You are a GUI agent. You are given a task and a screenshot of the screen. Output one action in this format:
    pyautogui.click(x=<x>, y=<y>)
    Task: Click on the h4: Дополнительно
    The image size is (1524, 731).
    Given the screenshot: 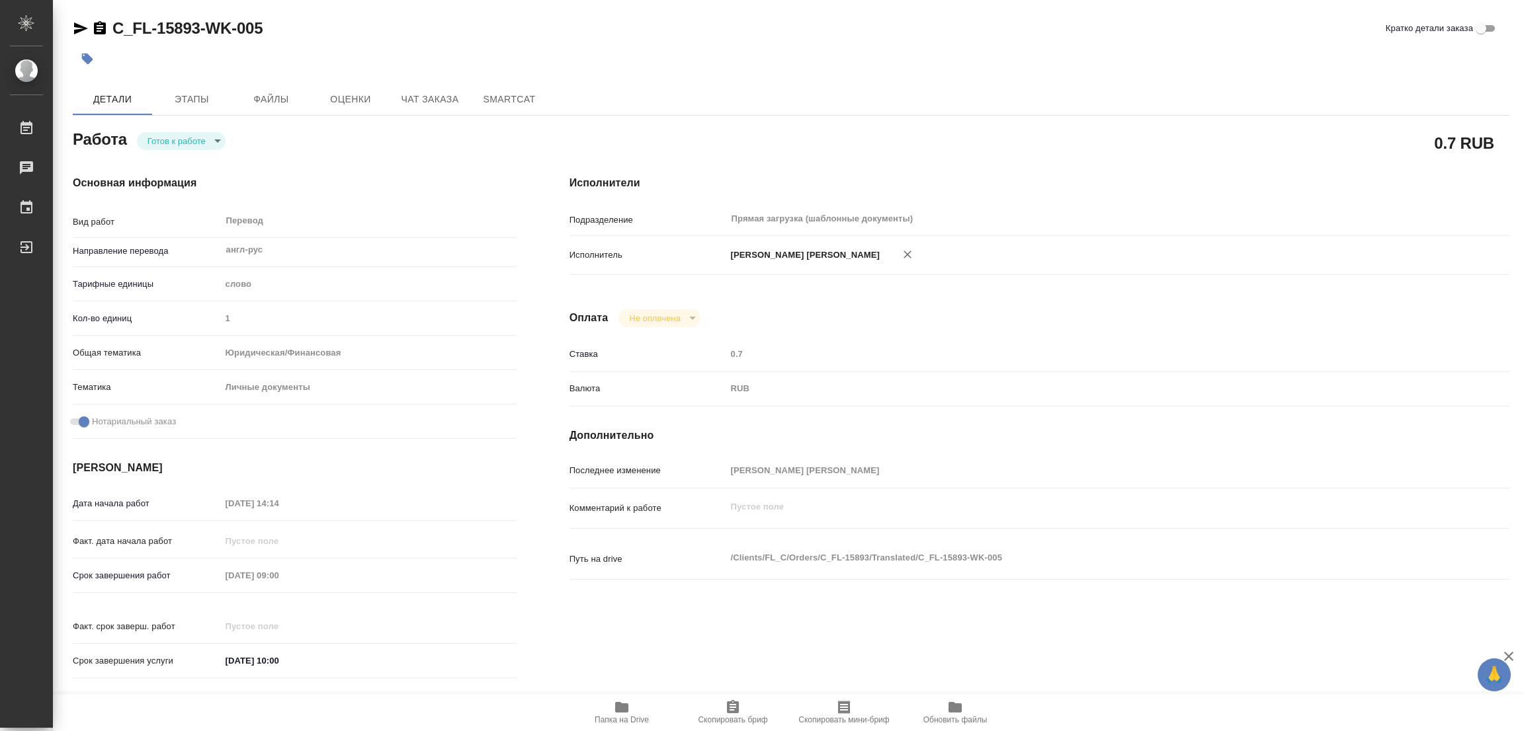 What is the action you would take?
    pyautogui.click(x=1039, y=436)
    